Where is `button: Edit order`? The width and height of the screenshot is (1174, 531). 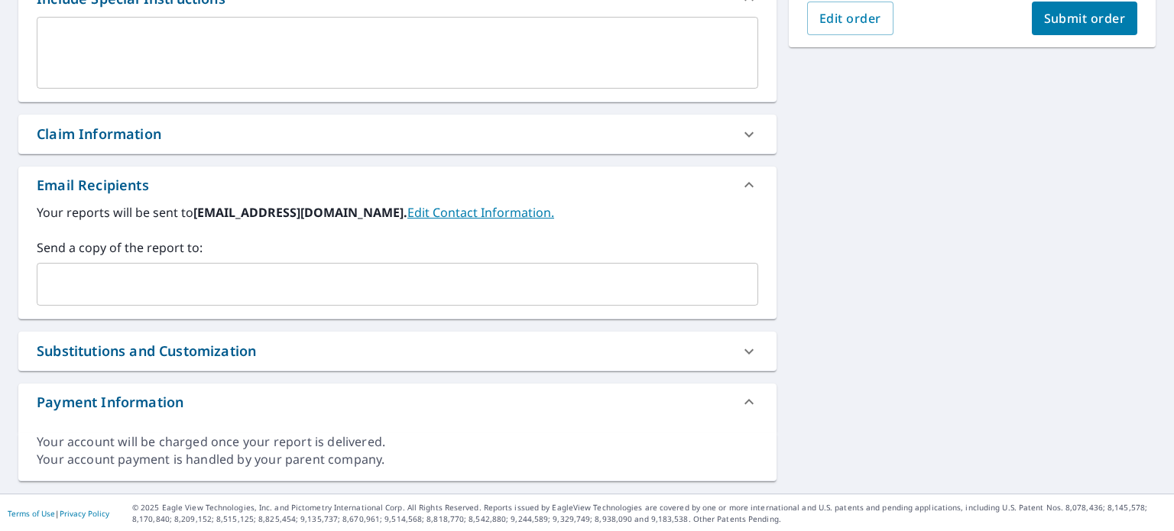 button: Edit order is located at coordinates (850, 18).